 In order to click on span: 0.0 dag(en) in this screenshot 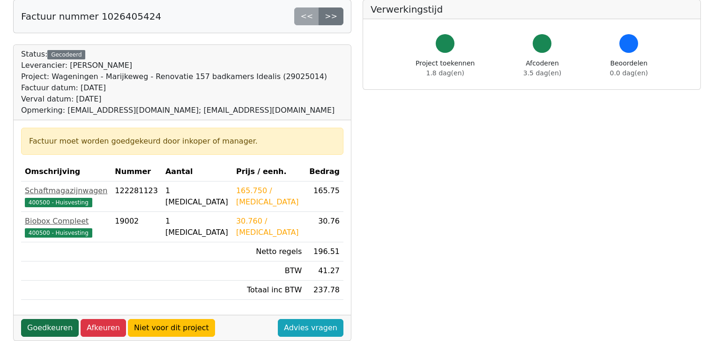, I will do `click(629, 73)`.